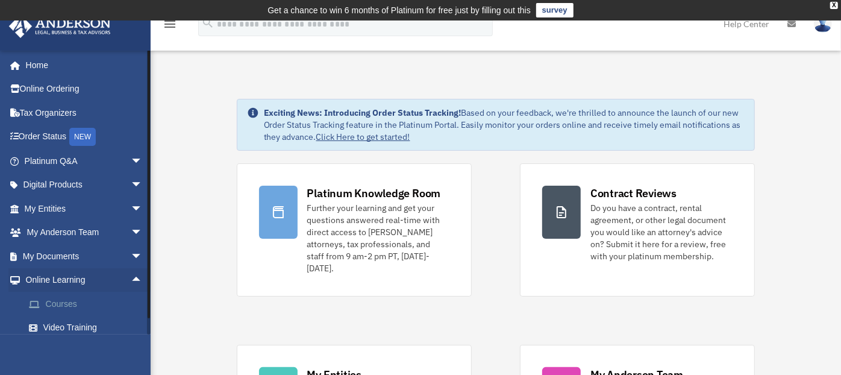  What do you see at coordinates (84, 256) in the screenshot?
I see `a: My Documentsarrow_drop_down` at bounding box center [84, 256].